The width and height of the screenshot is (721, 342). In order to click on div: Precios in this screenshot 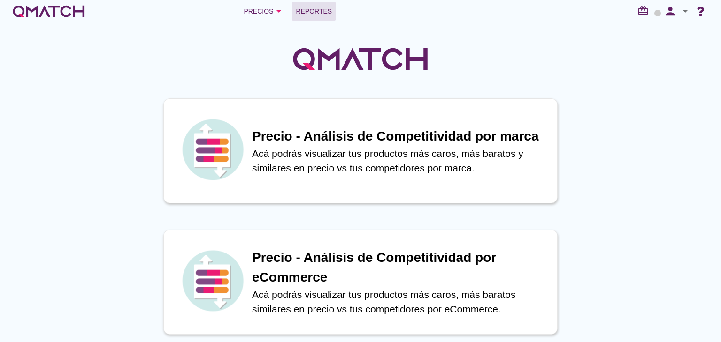, I will do `click(264, 11)`.